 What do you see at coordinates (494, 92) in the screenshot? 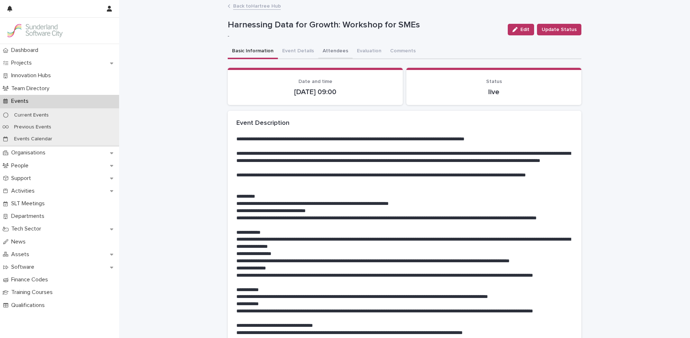
I see `p: live` at bounding box center [494, 92].